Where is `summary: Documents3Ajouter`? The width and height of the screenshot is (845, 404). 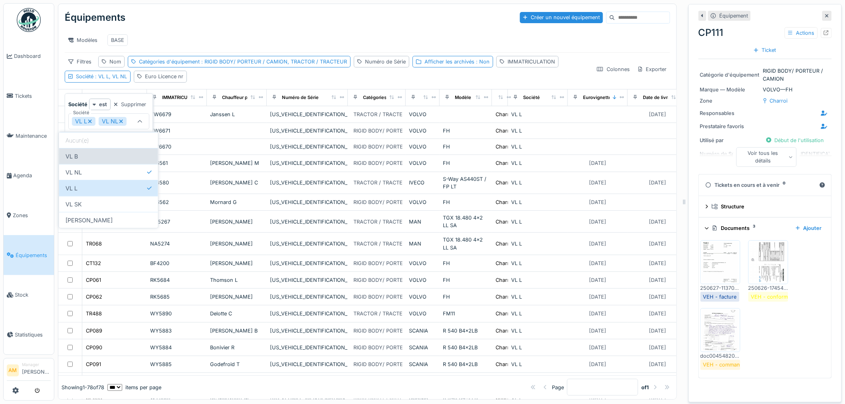
summary: Documents3Ajouter is located at coordinates (765, 228).